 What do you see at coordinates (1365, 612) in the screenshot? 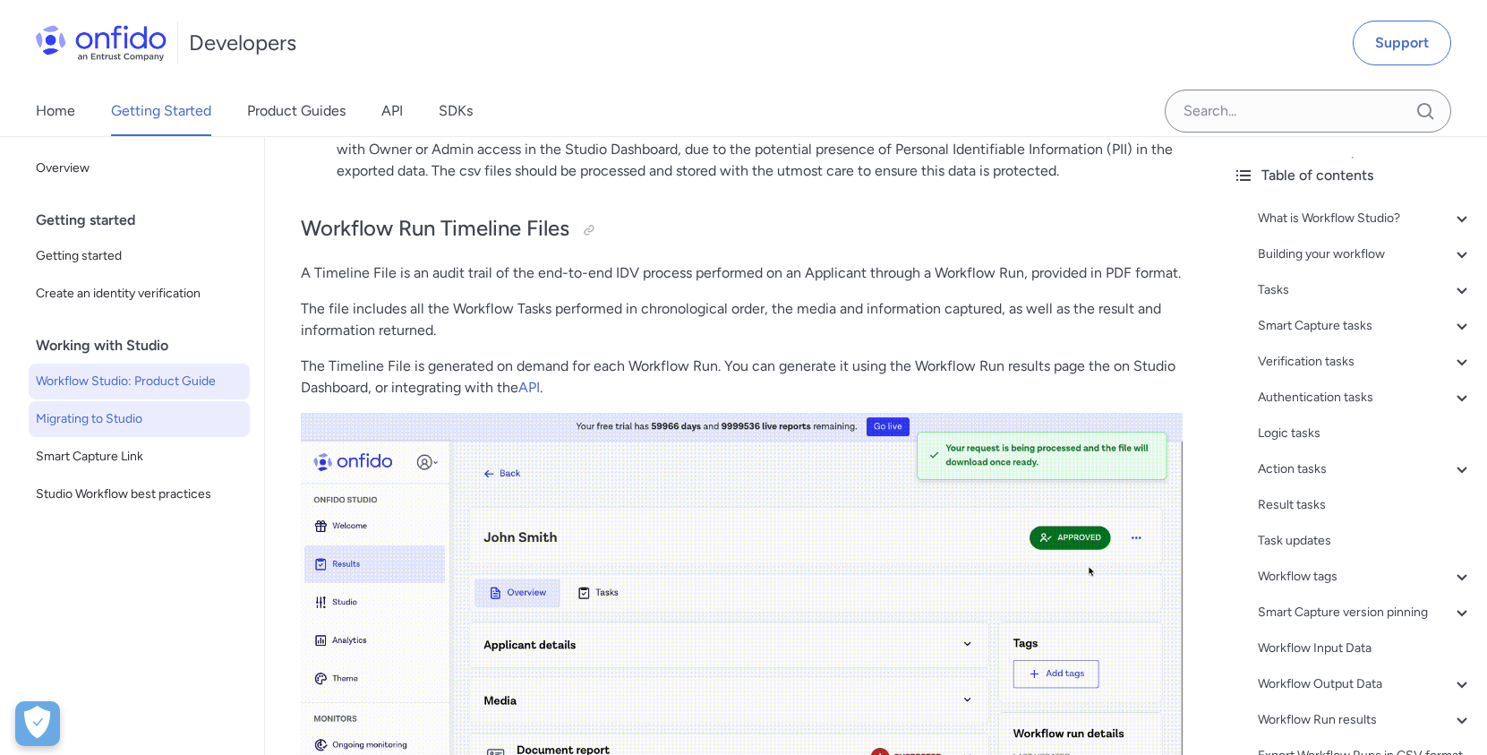
I see `div: Smart Capture version pinning` at bounding box center [1365, 612].